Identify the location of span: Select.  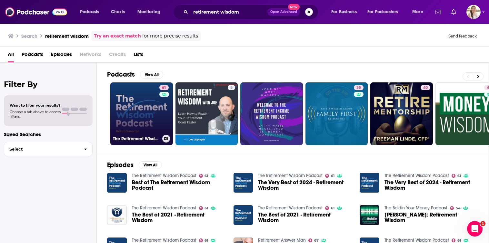
(41, 149).